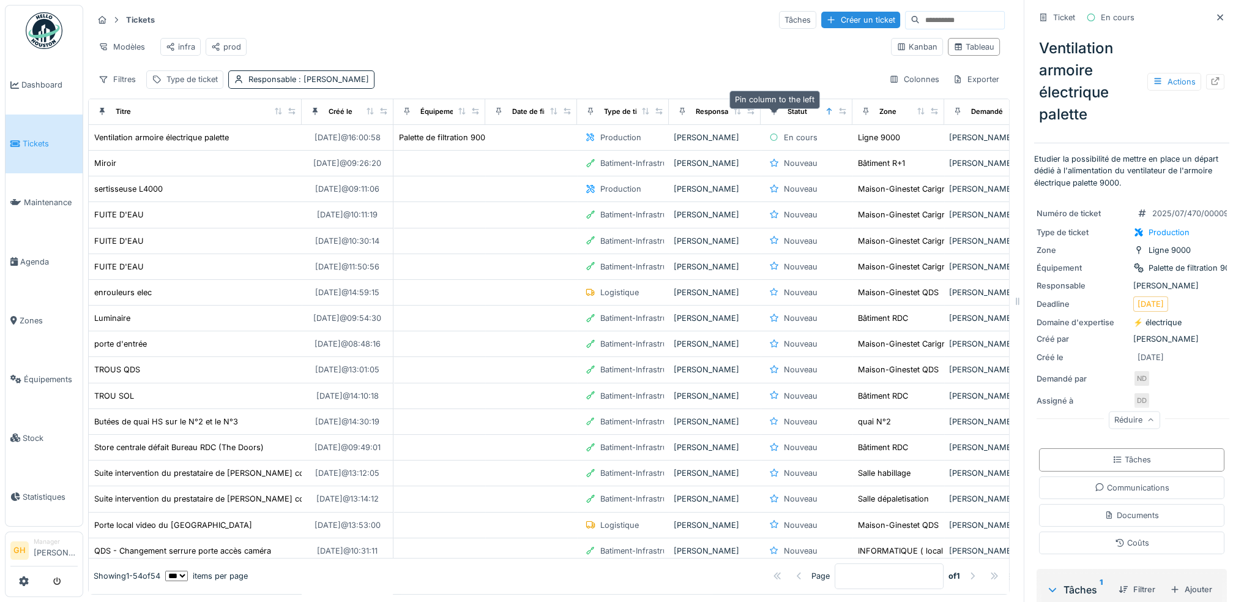  Describe the element at coordinates (20, 550) in the screenshot. I see `li: GH` at that location.